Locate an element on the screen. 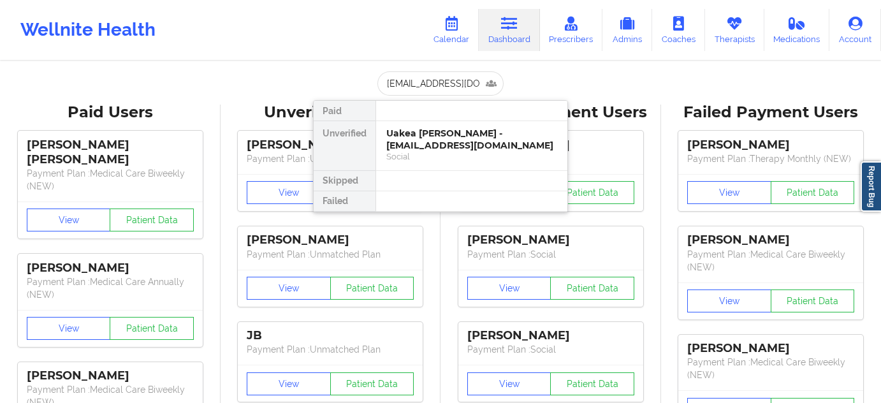  div: Paid Users is located at coordinates (110, 112).